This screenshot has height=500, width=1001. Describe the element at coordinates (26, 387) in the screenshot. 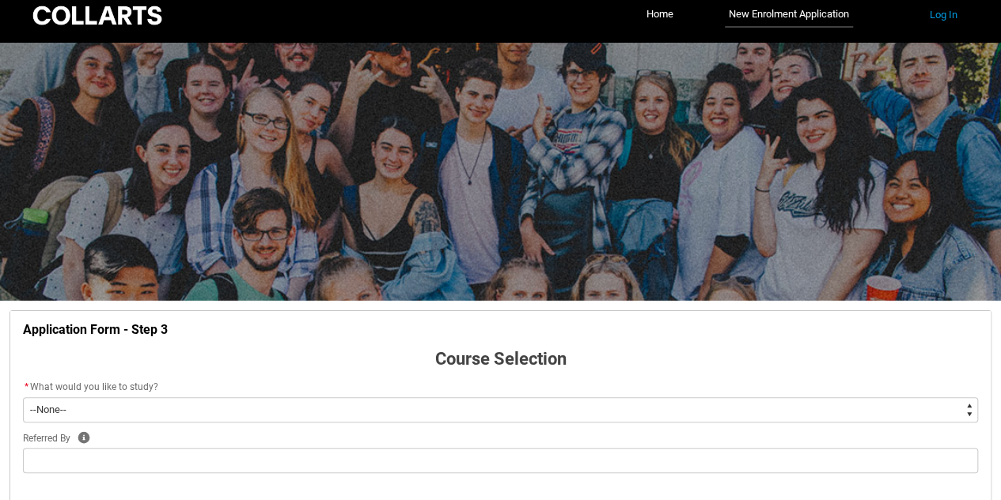

I see `abbr: required` at that location.